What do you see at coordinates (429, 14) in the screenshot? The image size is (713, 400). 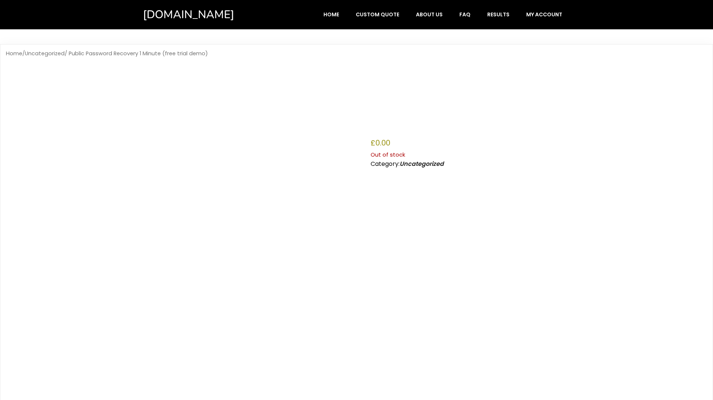 I see `a: About Us` at bounding box center [429, 14].